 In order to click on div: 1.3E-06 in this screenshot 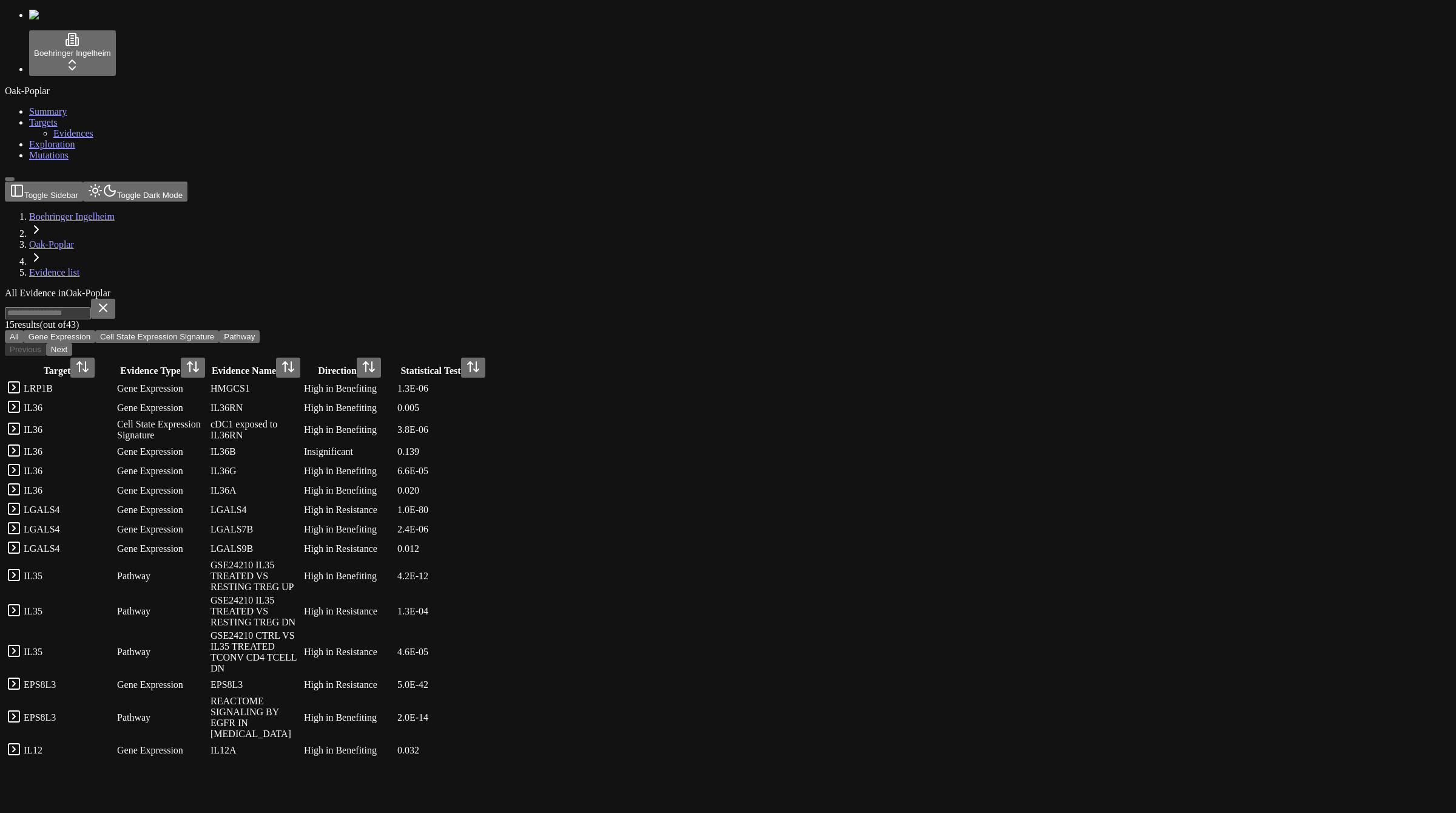, I will do `click(443, 389)`.